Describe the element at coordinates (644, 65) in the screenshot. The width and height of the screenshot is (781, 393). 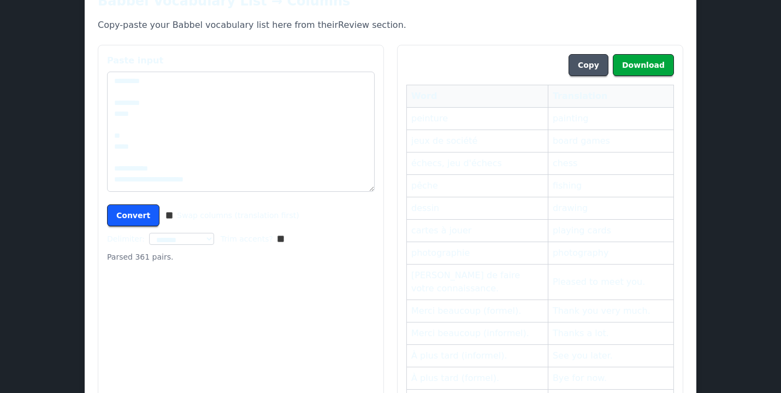
I see `button: Download` at that location.